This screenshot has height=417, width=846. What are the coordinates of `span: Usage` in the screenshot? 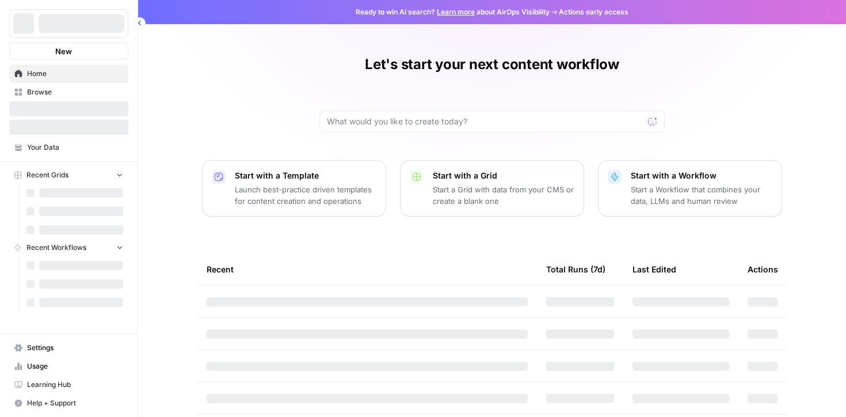 It's located at (75, 366).